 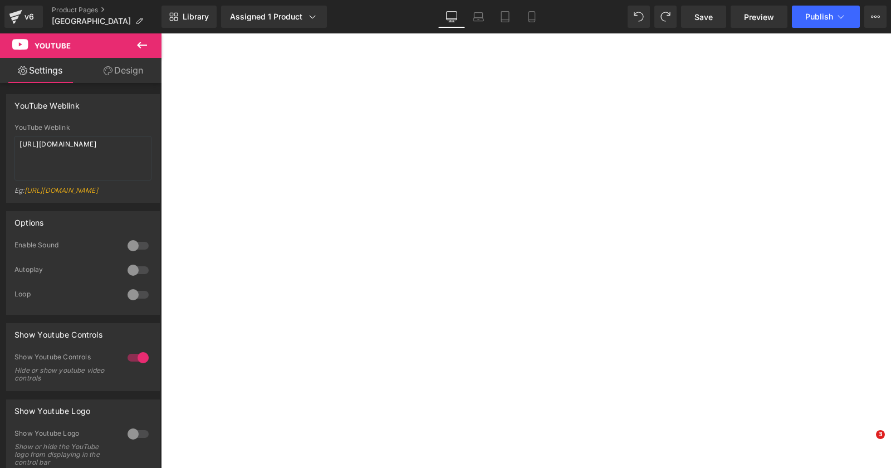 I want to click on div: v6, so click(x=29, y=17).